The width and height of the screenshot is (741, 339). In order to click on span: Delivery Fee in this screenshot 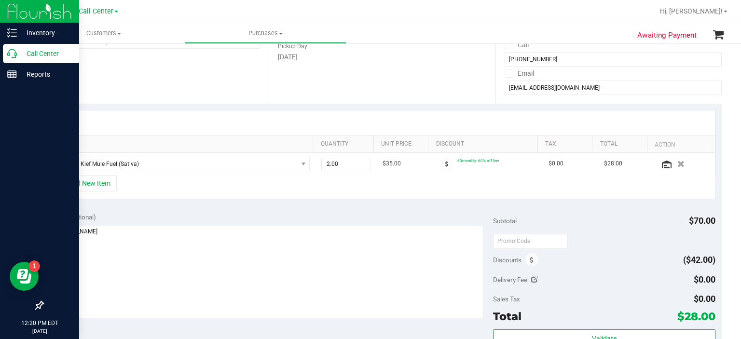, I will do `click(510, 280)`.